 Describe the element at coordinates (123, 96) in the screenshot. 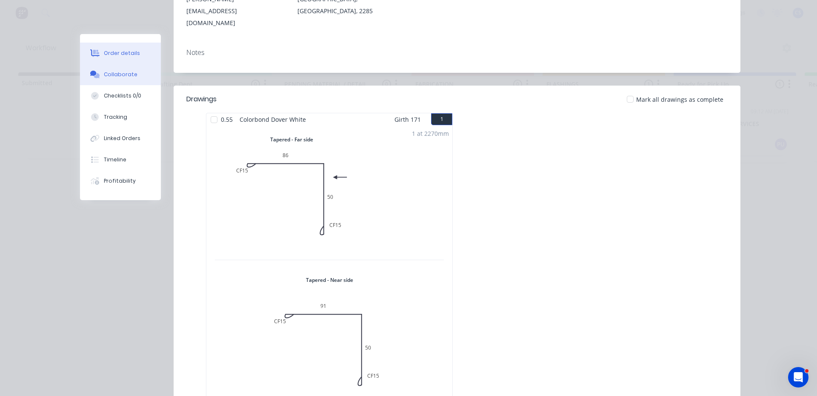

I see `div: Checklists 0/0` at that location.